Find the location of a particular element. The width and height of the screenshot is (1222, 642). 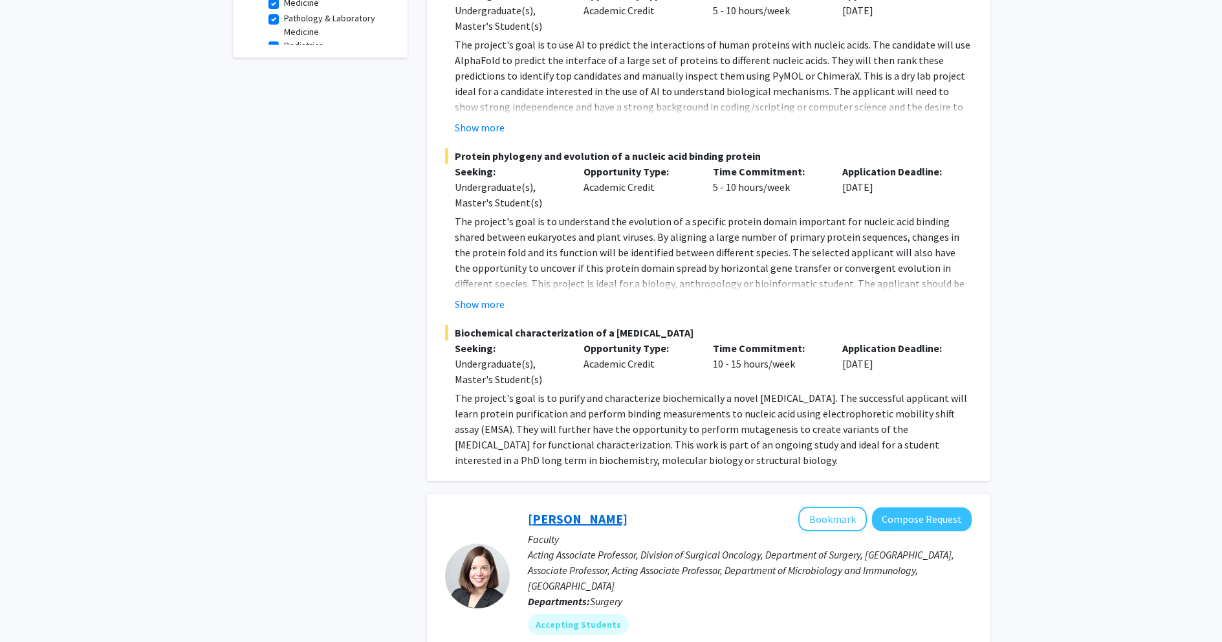

span: Surgery is located at coordinates (606, 601).